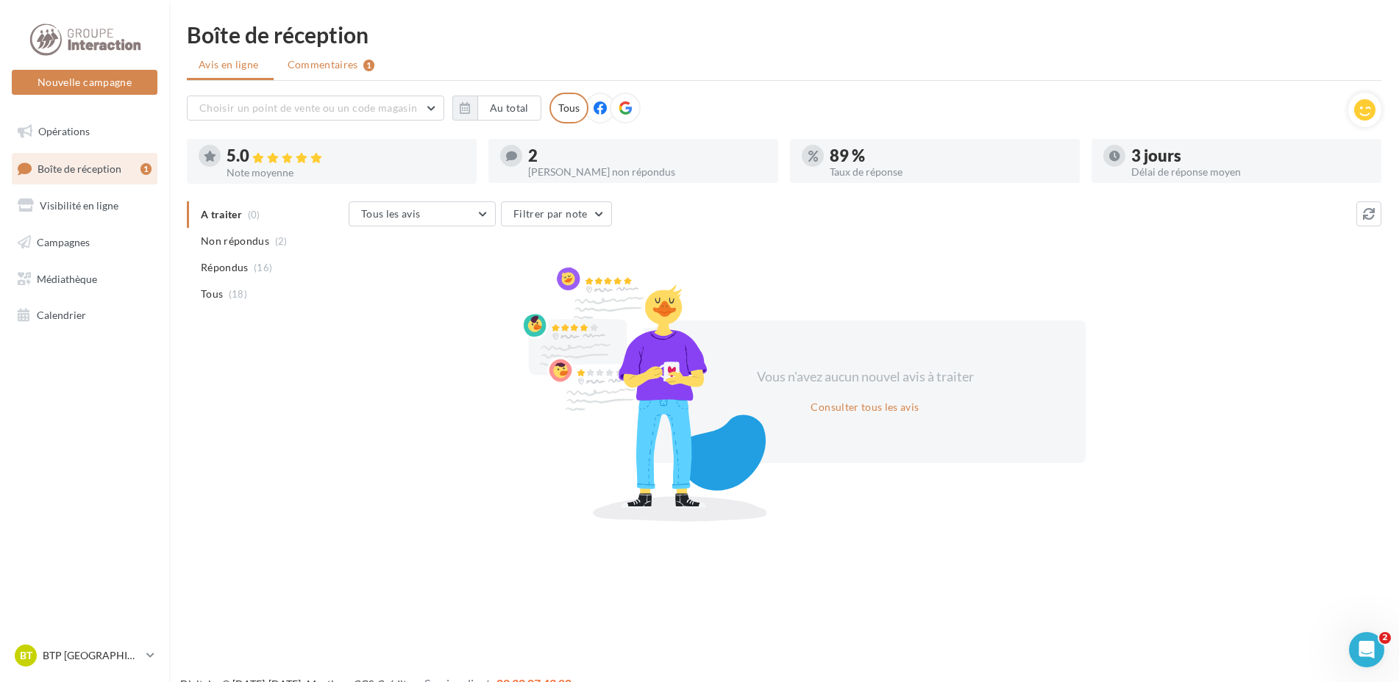  What do you see at coordinates (85, 82) in the screenshot?
I see `button: Nouvelle campagne` at bounding box center [85, 82].